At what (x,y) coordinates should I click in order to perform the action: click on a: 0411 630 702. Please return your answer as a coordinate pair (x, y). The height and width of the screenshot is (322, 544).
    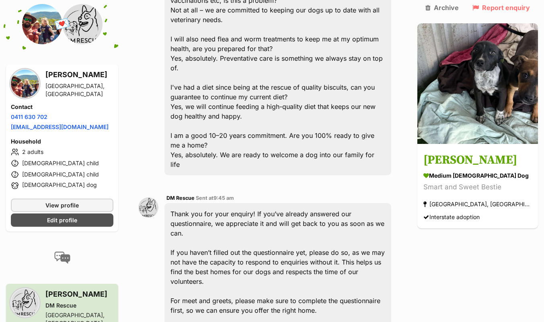
    Looking at the image, I should click on (29, 117).